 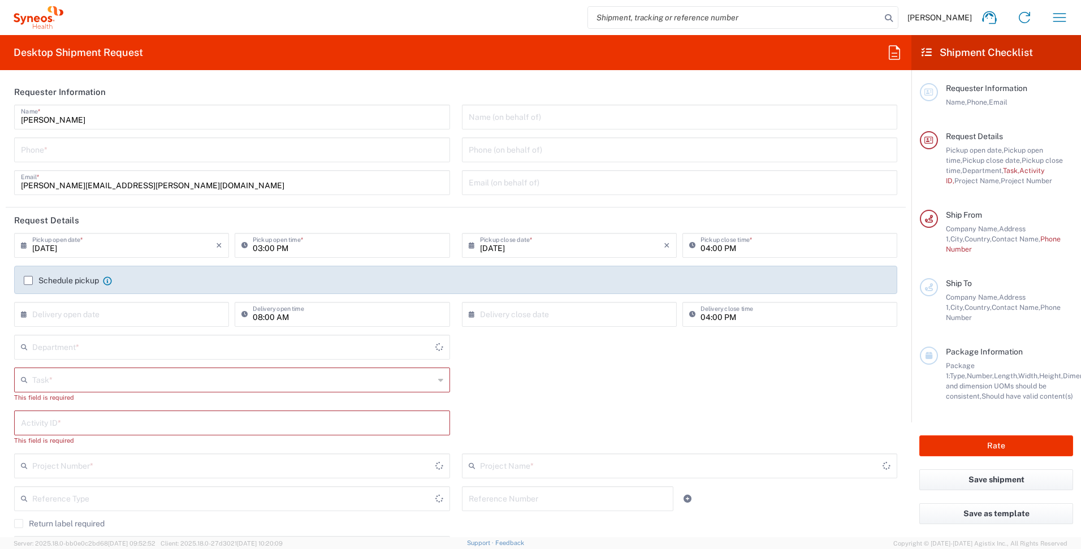 I want to click on span: Server: 2025.18.0-bb0e0c2bd68, so click(x=84, y=543).